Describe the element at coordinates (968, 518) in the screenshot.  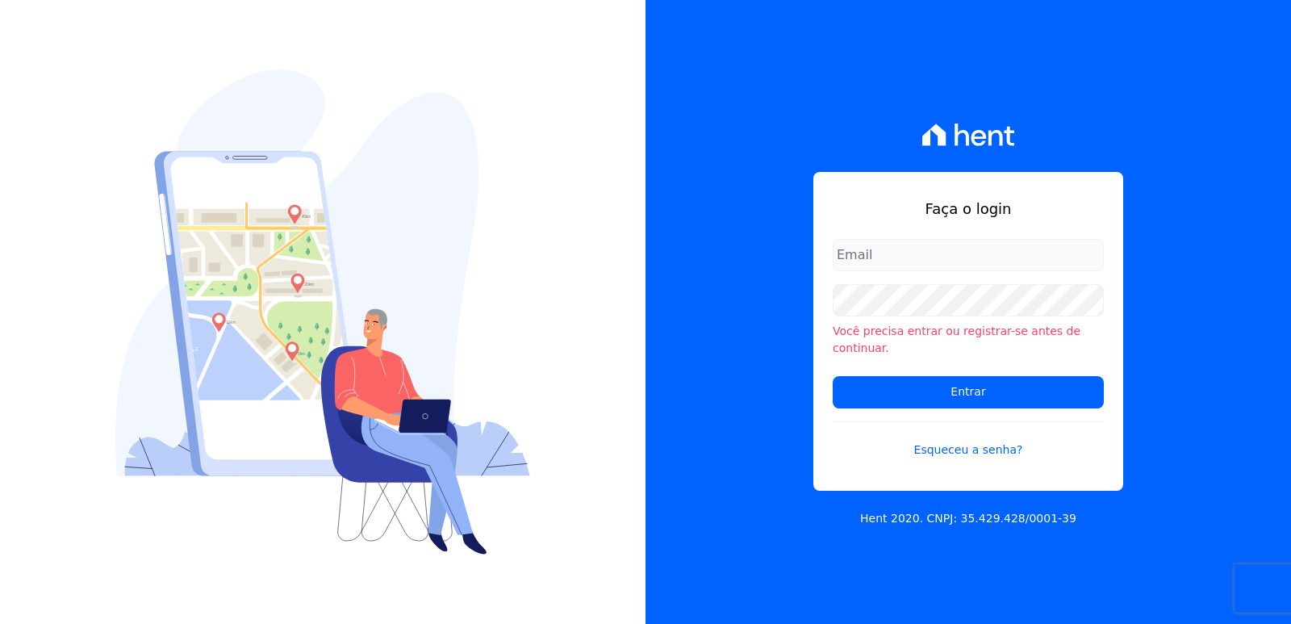
I see `p: Hent 2020. CNPJ: 35.429.428/0001-39` at that location.